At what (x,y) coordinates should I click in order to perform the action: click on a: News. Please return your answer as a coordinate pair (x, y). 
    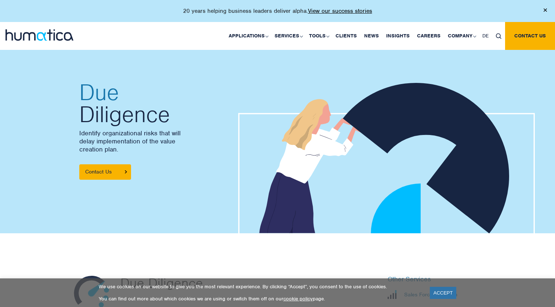
    Looking at the image, I should click on (372, 36).